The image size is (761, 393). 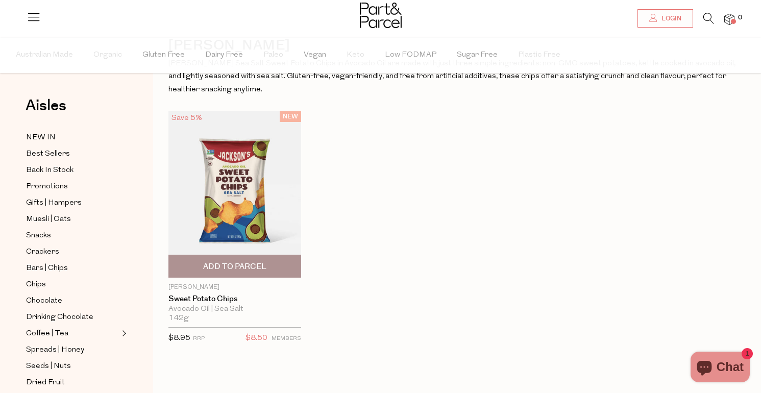 I want to click on a: NEW IN, so click(x=72, y=137).